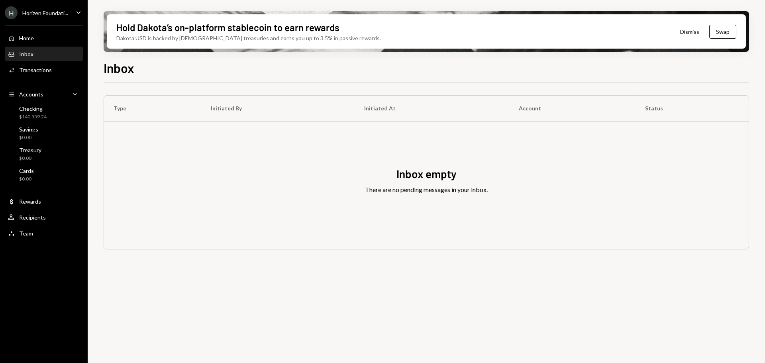  Describe the element at coordinates (26, 171) in the screenshot. I see `div: Cards` at that location.